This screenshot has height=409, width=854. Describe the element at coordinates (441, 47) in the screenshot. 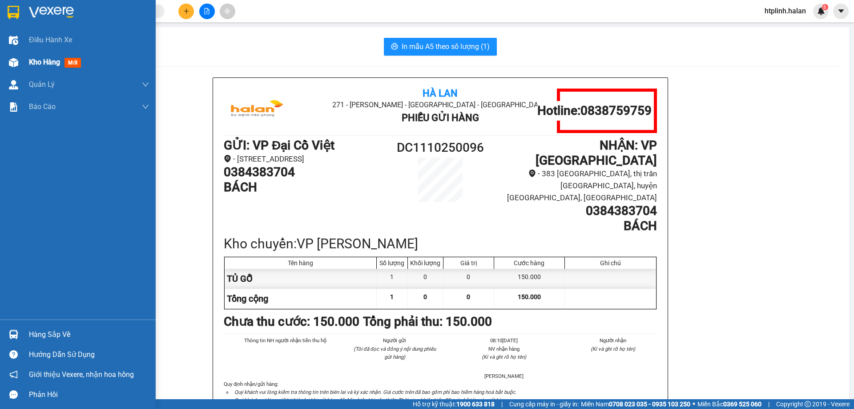

I see `button: printerIn mẫu A5 theo số lượng (1)` at that location.